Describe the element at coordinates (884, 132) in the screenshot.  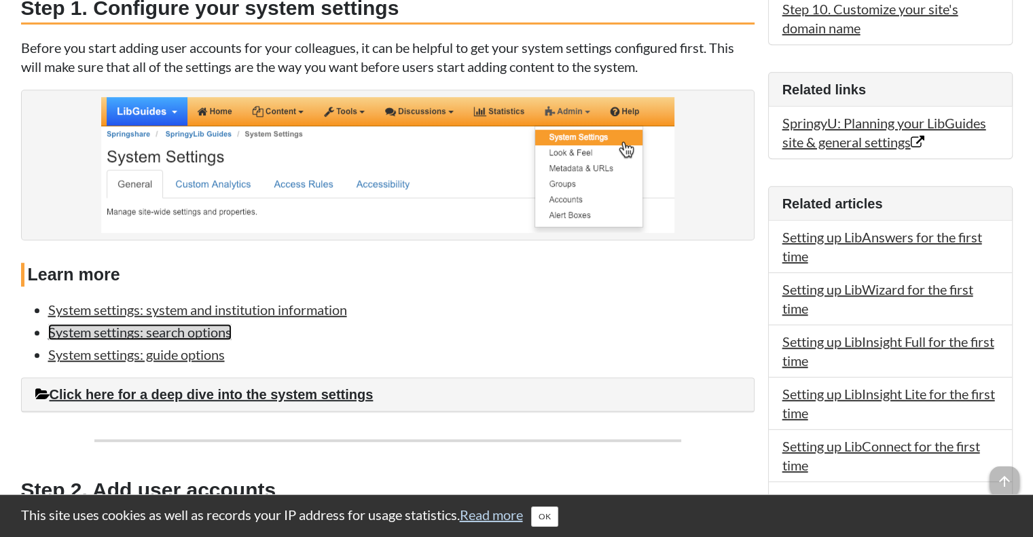
I see `a: SpringyU: Planning your LibGuides site & general settings` at that location.